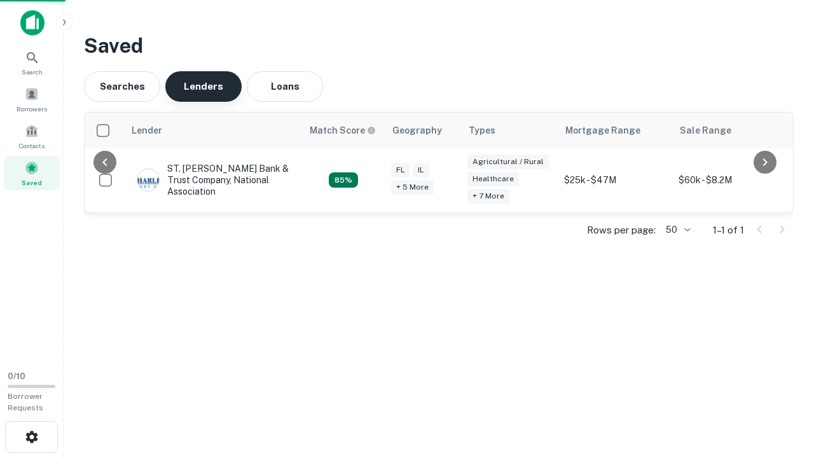 This screenshot has width=814, height=458. Describe the element at coordinates (493, 179) in the screenshot. I see `div: Healthcare` at that location.